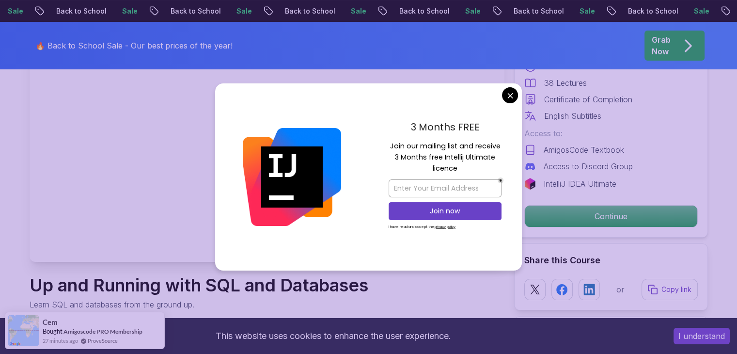  What do you see at coordinates (580, 184) in the screenshot?
I see `p: IntelliJ IDEA Ultimate` at bounding box center [580, 184].